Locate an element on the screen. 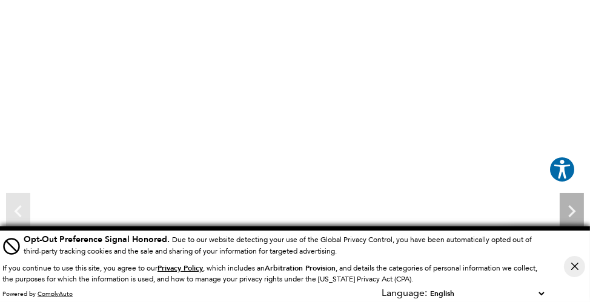  select: Language Select is located at coordinates (487, 294).